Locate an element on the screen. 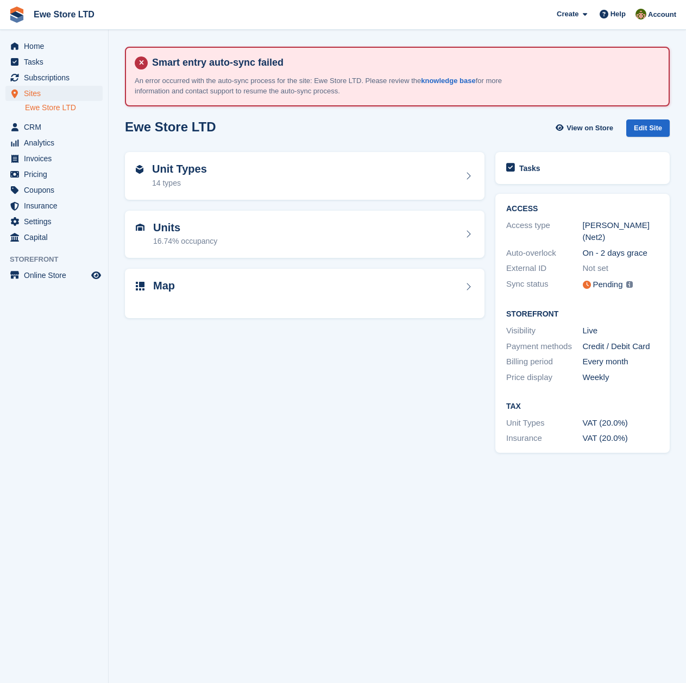 The image size is (686, 683). span: Help is located at coordinates (618, 14).